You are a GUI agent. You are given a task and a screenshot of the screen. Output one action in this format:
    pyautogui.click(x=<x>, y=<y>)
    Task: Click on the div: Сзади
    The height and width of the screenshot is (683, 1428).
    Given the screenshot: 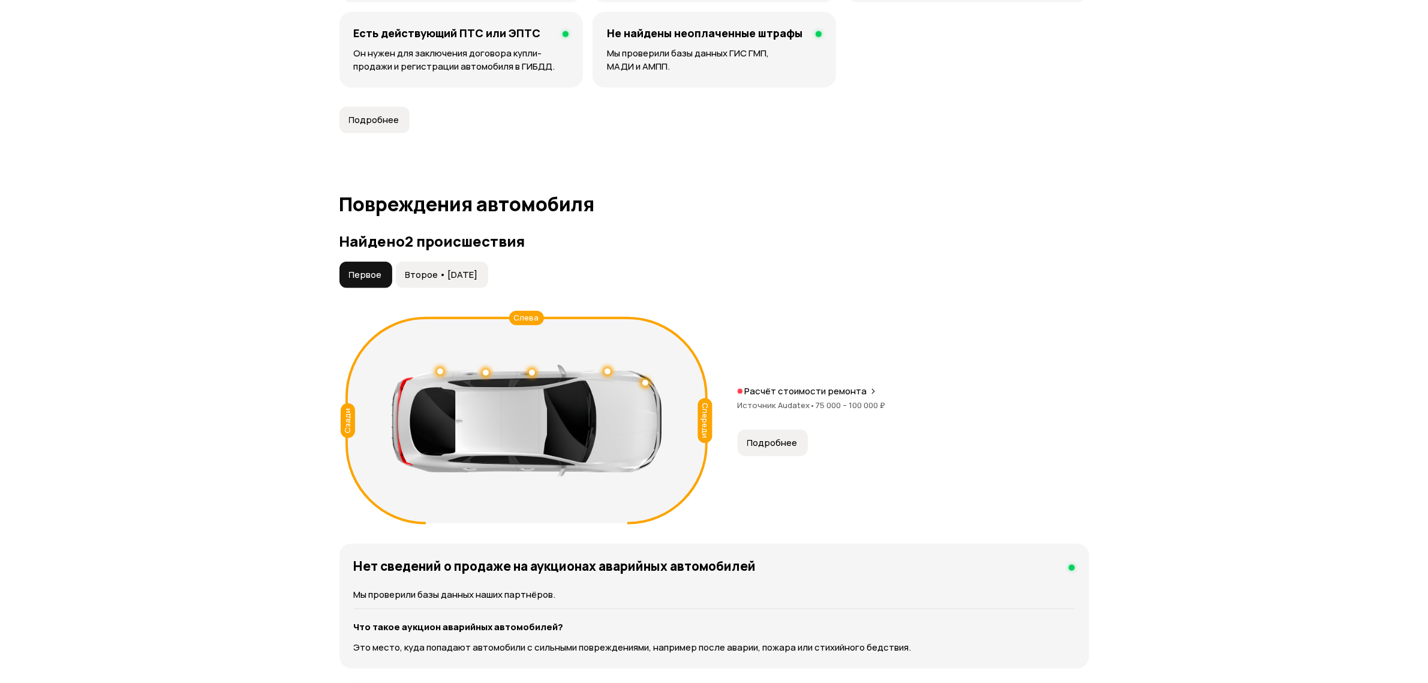 What is the action you would take?
    pyautogui.click(x=348, y=420)
    